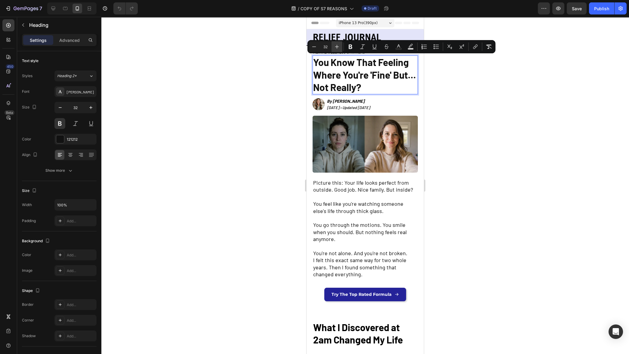  I want to click on button: Publish, so click(602, 8).